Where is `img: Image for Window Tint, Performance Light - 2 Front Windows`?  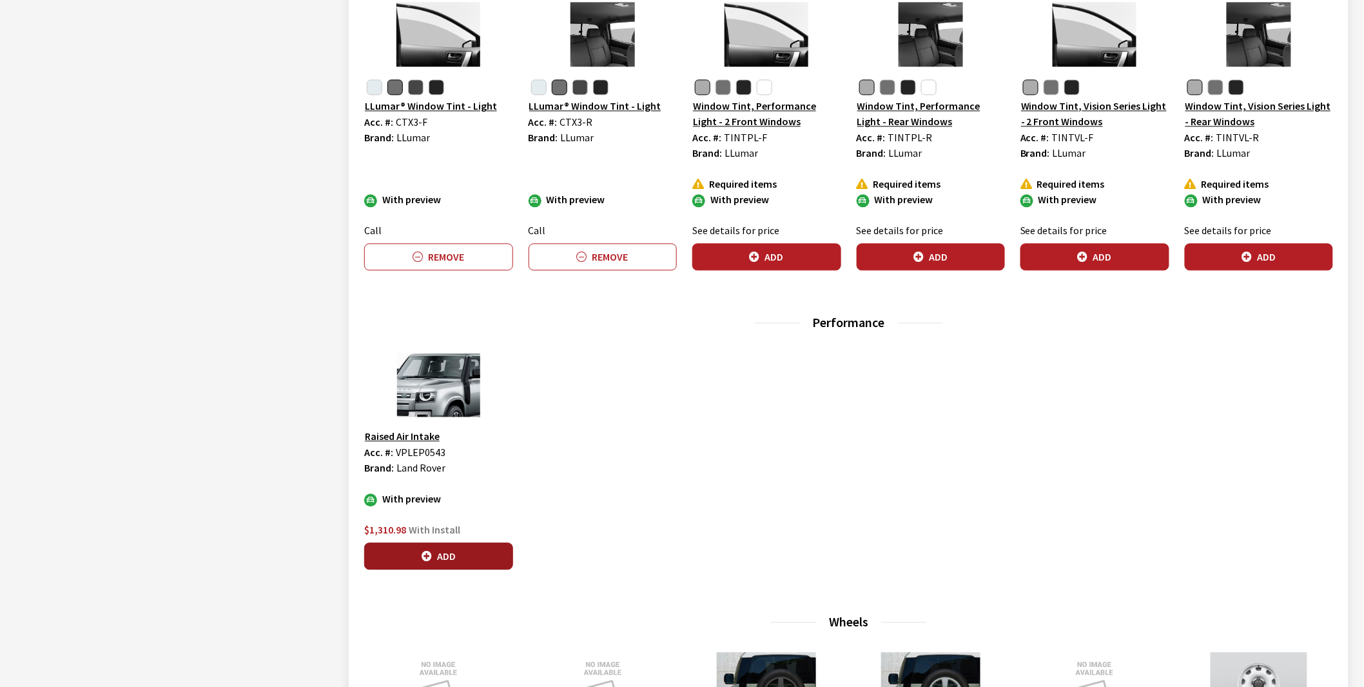
img: Image for Window Tint, Performance Light - 2 Front Windows is located at coordinates (767, 34).